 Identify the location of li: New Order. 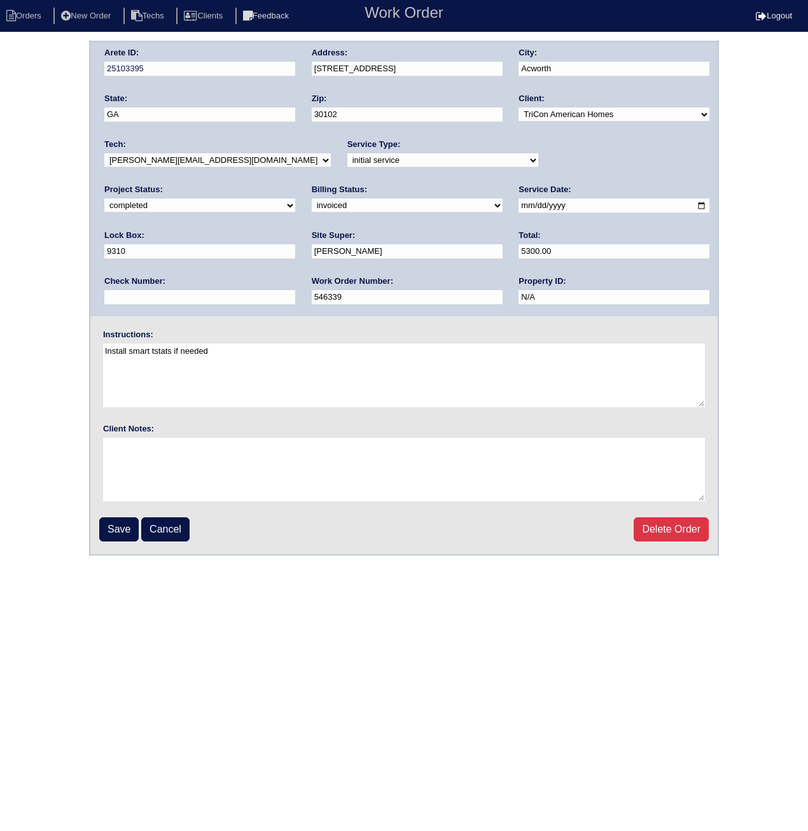
(87, 16).